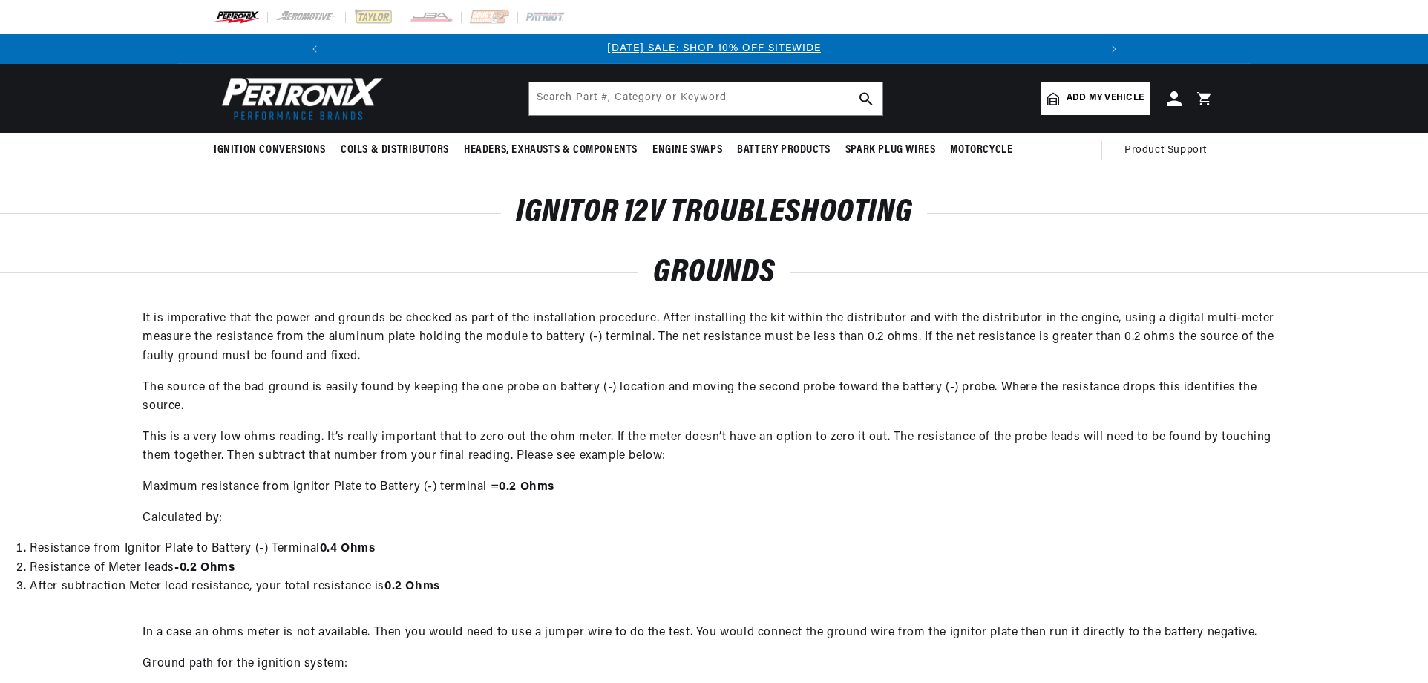  I want to click on span: Spark Plug Wires, so click(891, 150).